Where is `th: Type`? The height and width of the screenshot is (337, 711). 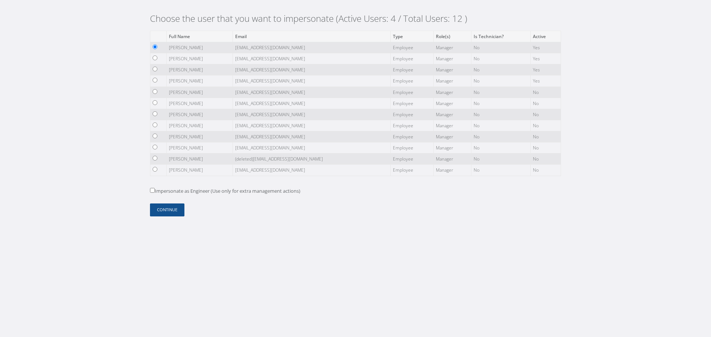
th: Type is located at coordinates (412, 36).